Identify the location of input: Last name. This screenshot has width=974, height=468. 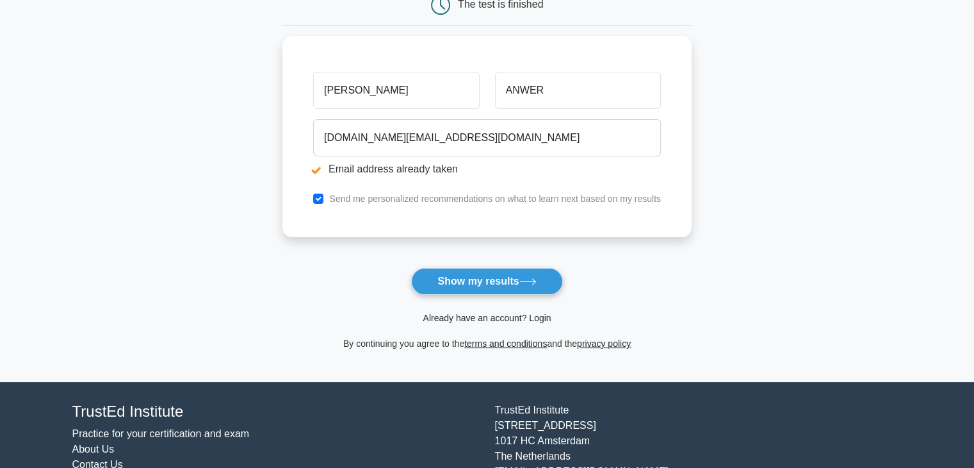
(578, 90).